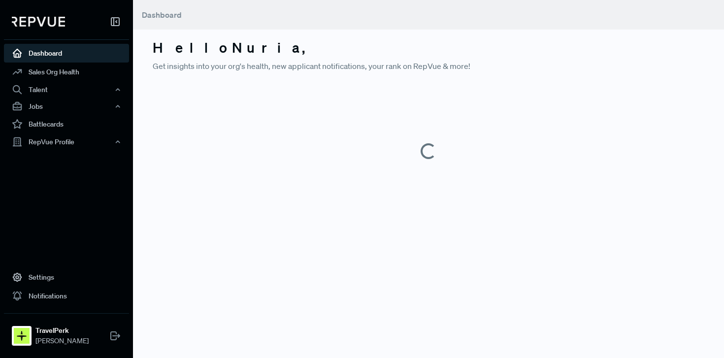 The image size is (724, 358). I want to click on h3: Hello Nuria ,, so click(429, 48).